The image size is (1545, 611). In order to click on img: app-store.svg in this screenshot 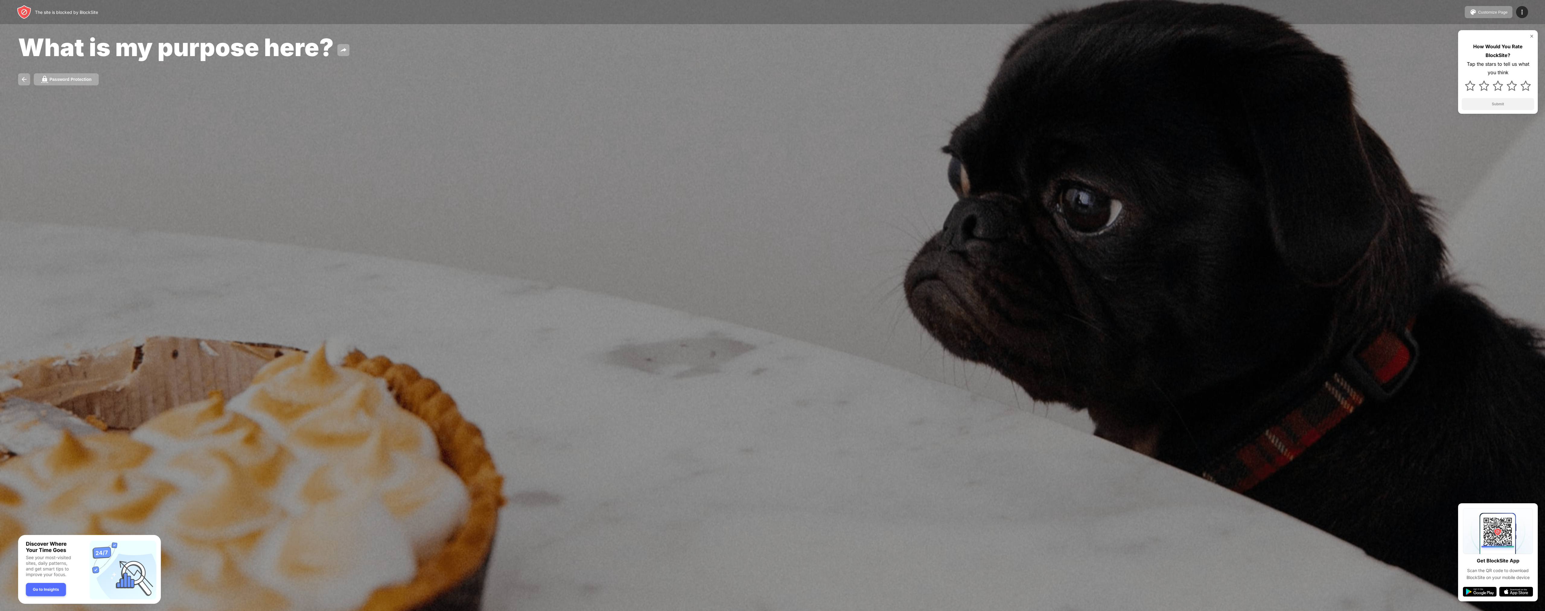, I will do `click(1516, 592)`.